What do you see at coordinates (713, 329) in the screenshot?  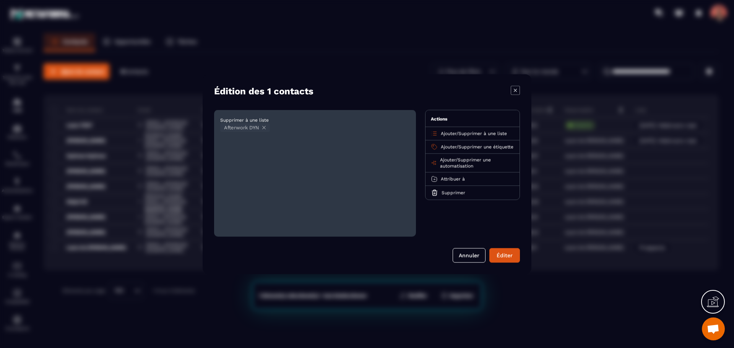 I see `div: Ouvrir le chat` at bounding box center [713, 329].